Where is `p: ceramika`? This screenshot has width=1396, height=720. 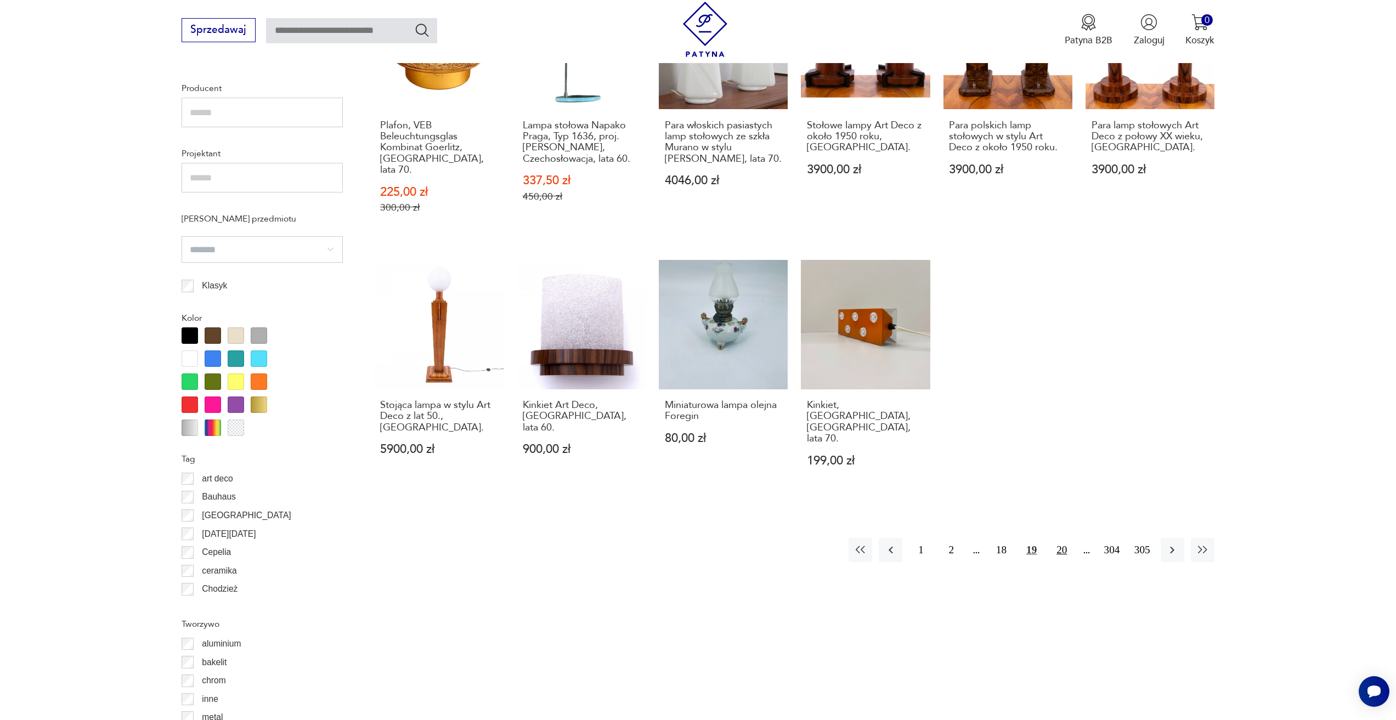 p: ceramika is located at coordinates (219, 571).